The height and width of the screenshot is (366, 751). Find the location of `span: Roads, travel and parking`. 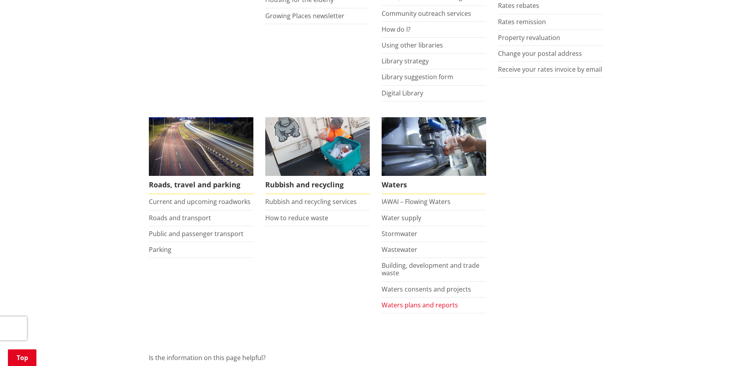

span: Roads, travel and parking is located at coordinates (201, 185).